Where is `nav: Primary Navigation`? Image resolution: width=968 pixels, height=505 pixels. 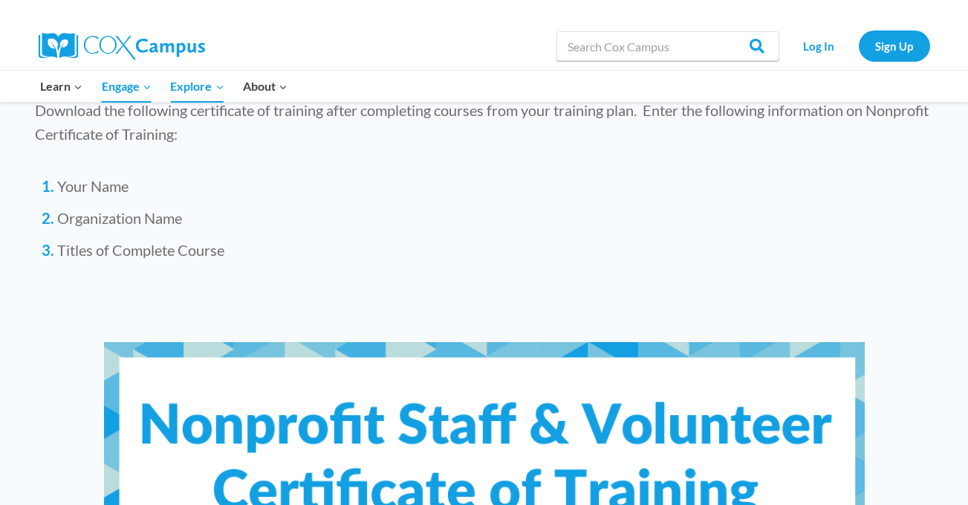
nav: Primary Navigation is located at coordinates (164, 86).